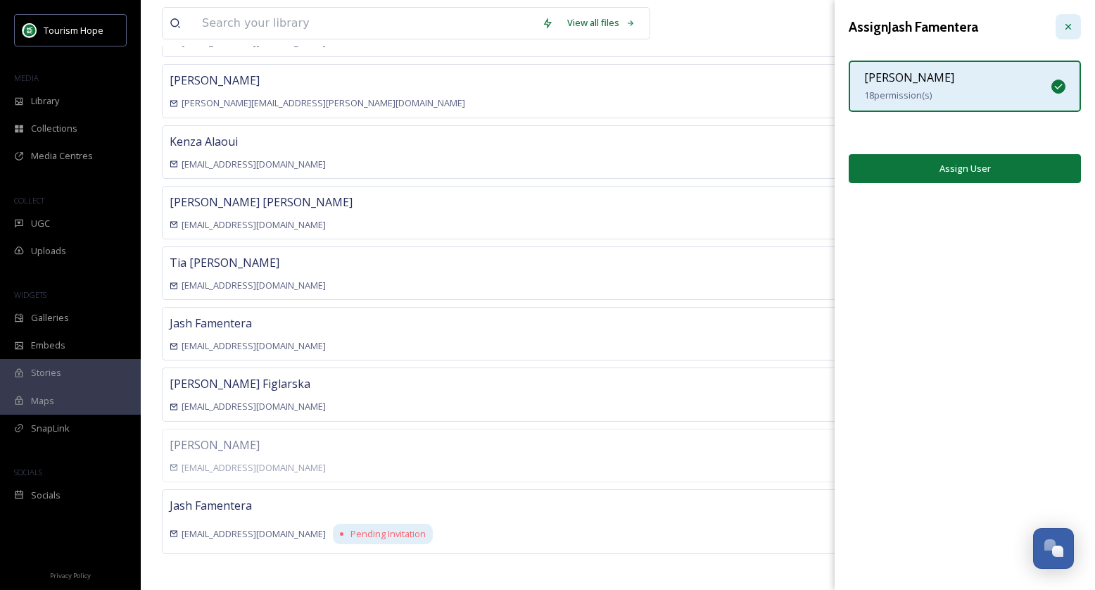  I want to click on span: COLLECT, so click(29, 200).